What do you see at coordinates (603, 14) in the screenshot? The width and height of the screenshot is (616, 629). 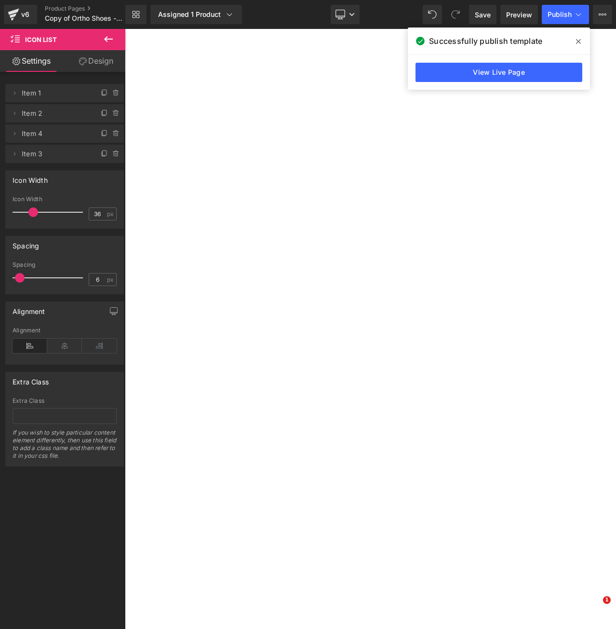 I see `button: More` at bounding box center [603, 14].